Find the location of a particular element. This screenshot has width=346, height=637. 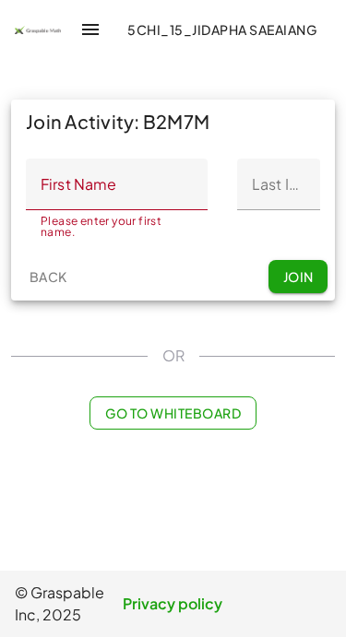

div: Join Activity: B2M7M is located at coordinates (172, 122).